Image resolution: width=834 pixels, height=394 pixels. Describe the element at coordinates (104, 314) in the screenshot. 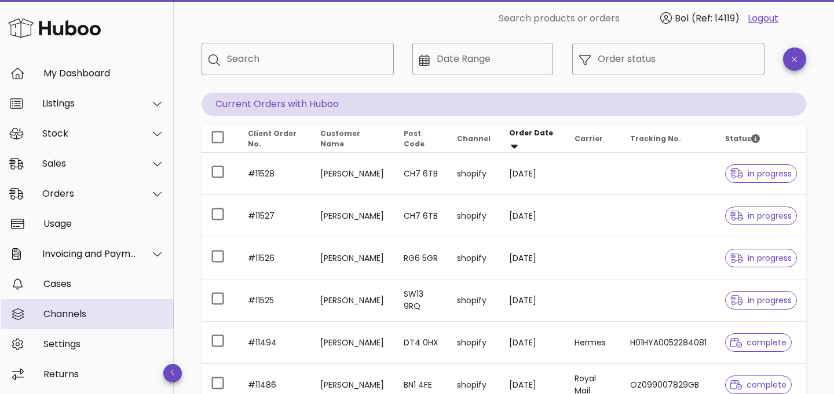

I see `div: Channels` at that location.